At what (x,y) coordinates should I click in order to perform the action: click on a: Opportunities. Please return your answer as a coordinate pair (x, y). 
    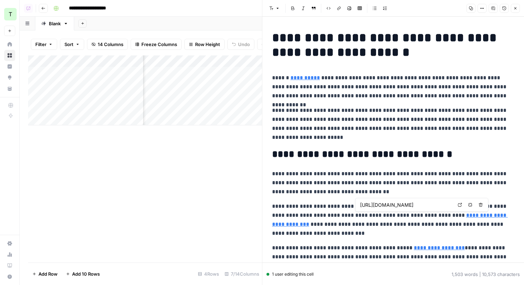
    Looking at the image, I should click on (10, 78).